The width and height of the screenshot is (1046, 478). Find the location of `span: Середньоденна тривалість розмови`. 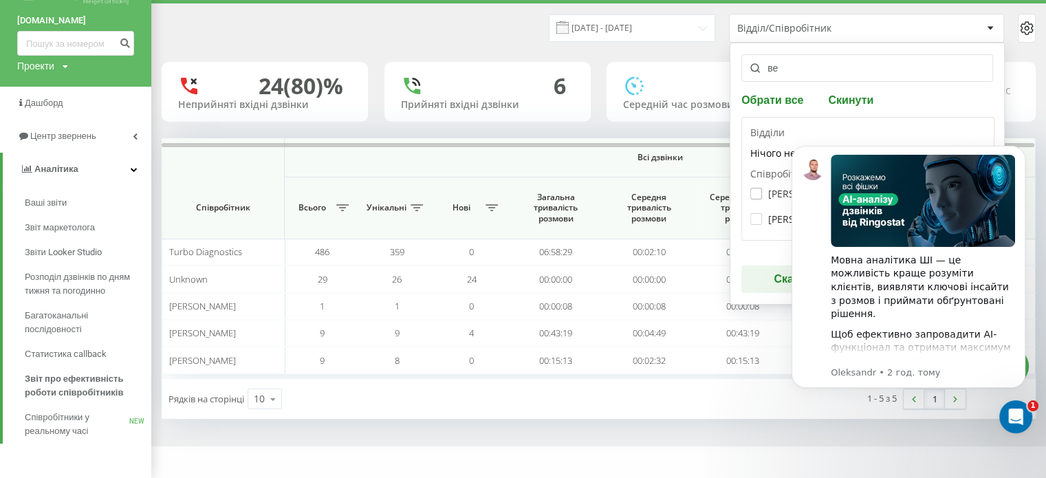

span: Середньоденна тривалість розмови is located at coordinates (742, 208).